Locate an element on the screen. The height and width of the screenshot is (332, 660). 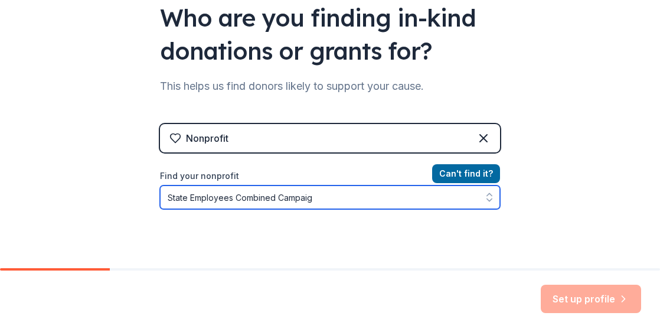
div: This helps us find donors likely to support your cause. is located at coordinates (330, 86).